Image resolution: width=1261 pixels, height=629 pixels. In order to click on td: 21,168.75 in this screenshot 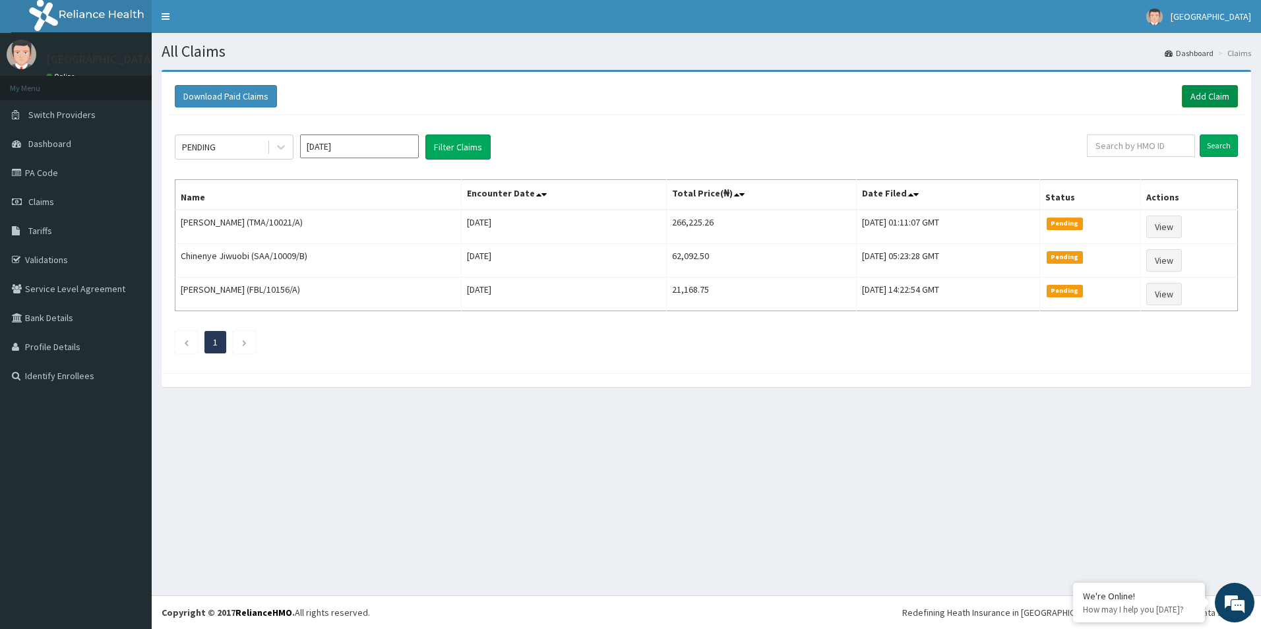, I will do `click(761, 294)`.